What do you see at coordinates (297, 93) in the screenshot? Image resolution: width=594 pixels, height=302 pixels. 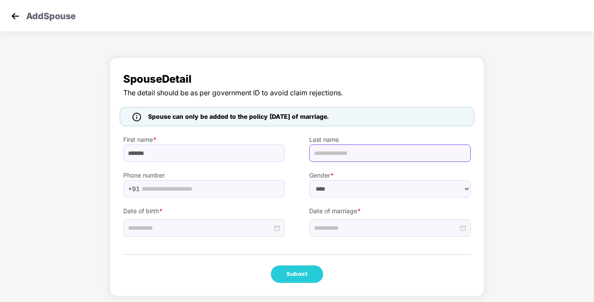 I see `span: The detail should be as per government ID to avoid claim rejections.` at bounding box center [297, 93].